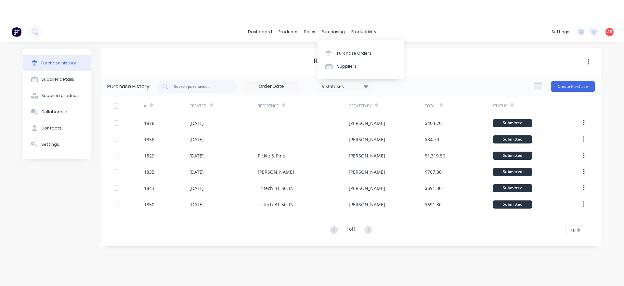  Describe the element at coordinates (58, 63) in the screenshot. I see `div: Purchase history` at that location.